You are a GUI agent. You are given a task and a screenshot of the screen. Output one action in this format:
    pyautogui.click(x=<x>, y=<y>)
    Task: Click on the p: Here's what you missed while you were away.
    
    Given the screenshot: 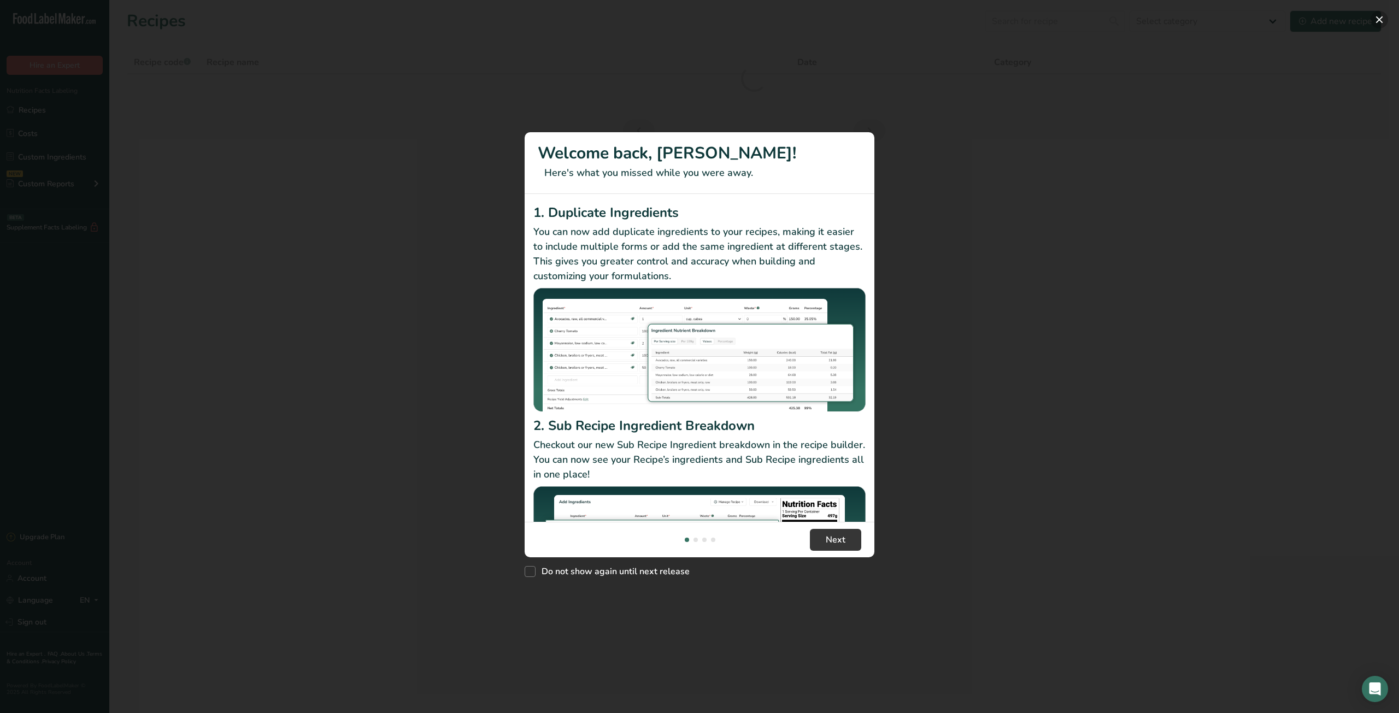 What is the action you would take?
    pyautogui.click(x=700, y=173)
    